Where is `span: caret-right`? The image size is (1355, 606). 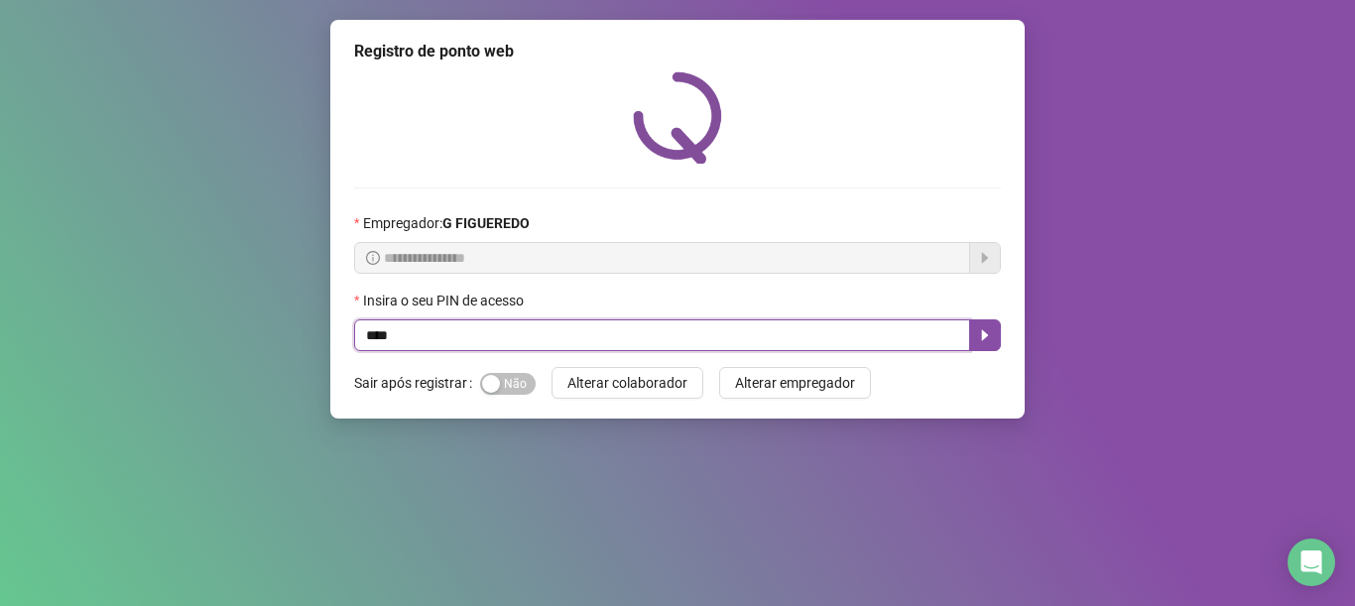
span: caret-right is located at coordinates (985, 335).